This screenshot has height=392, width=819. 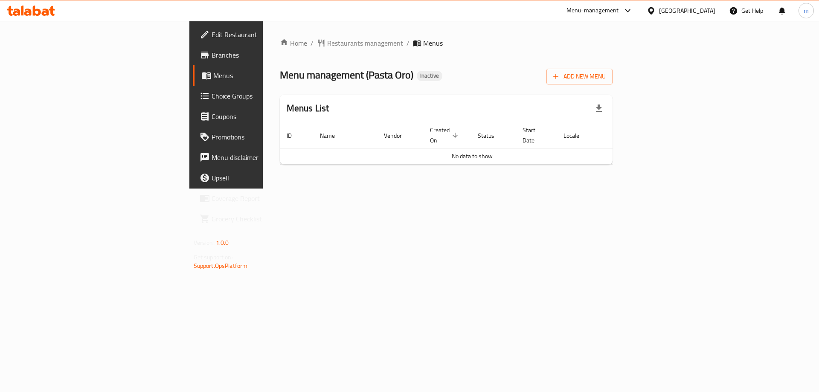 What do you see at coordinates (472, 143) in the screenshot?
I see `table: enhanced table` at bounding box center [472, 143].